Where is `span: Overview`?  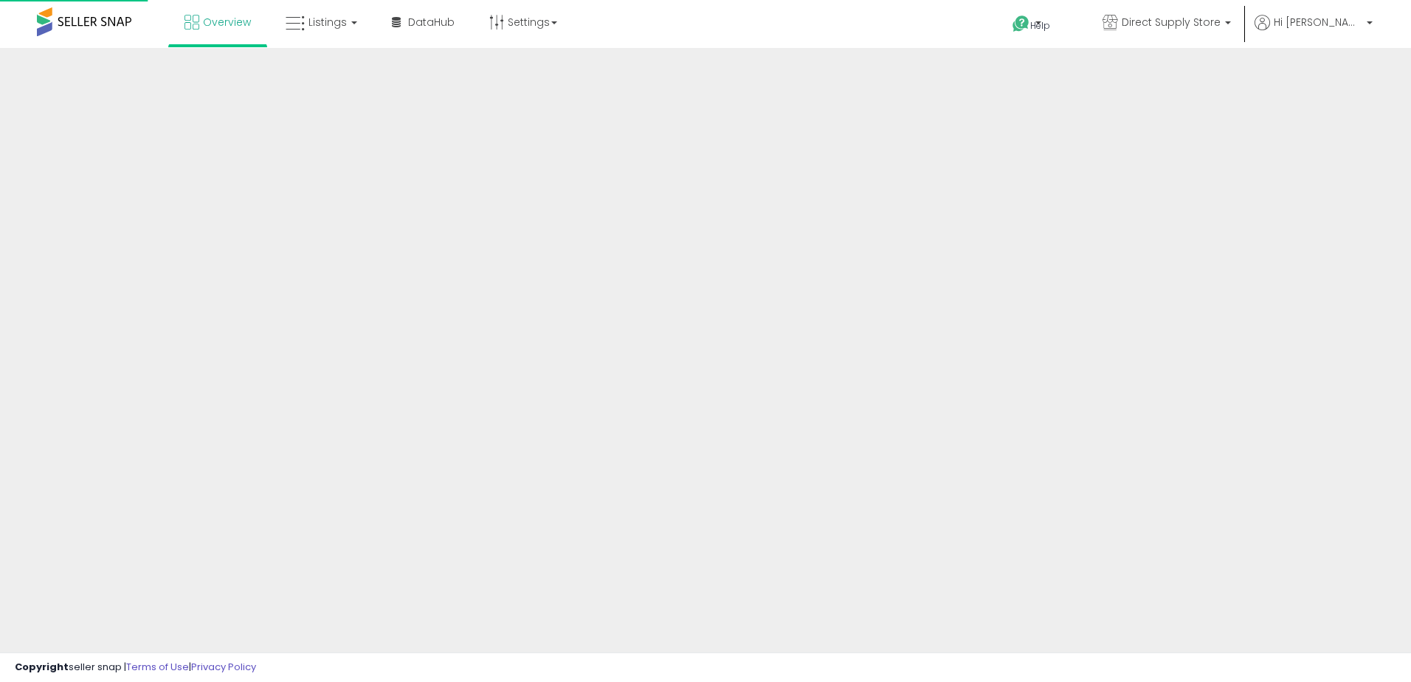
span: Overview is located at coordinates (227, 22).